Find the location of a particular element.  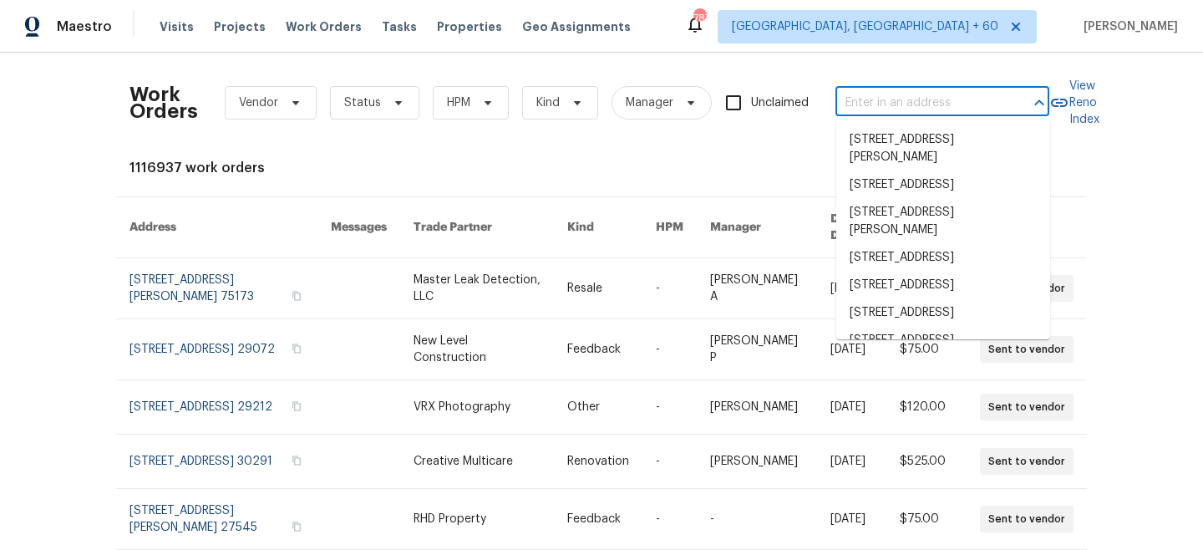

span: Projects is located at coordinates (240, 27).